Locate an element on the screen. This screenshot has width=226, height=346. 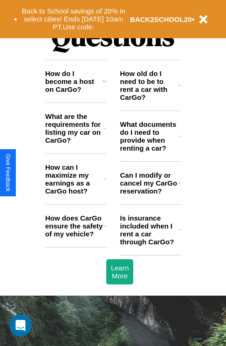
h3: How old do I need to be to rent a car with CarGo? is located at coordinates (149, 85).